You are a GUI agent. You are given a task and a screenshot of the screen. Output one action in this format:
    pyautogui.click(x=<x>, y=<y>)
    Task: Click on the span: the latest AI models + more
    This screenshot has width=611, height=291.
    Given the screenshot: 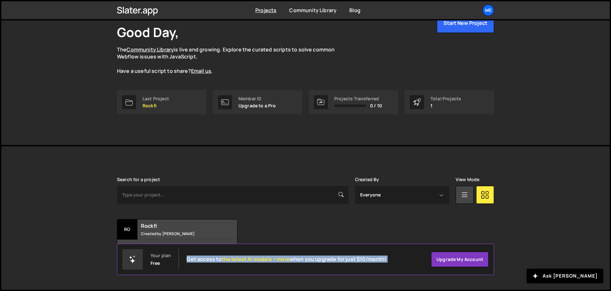 What is the action you would take?
    pyautogui.click(x=256, y=259)
    